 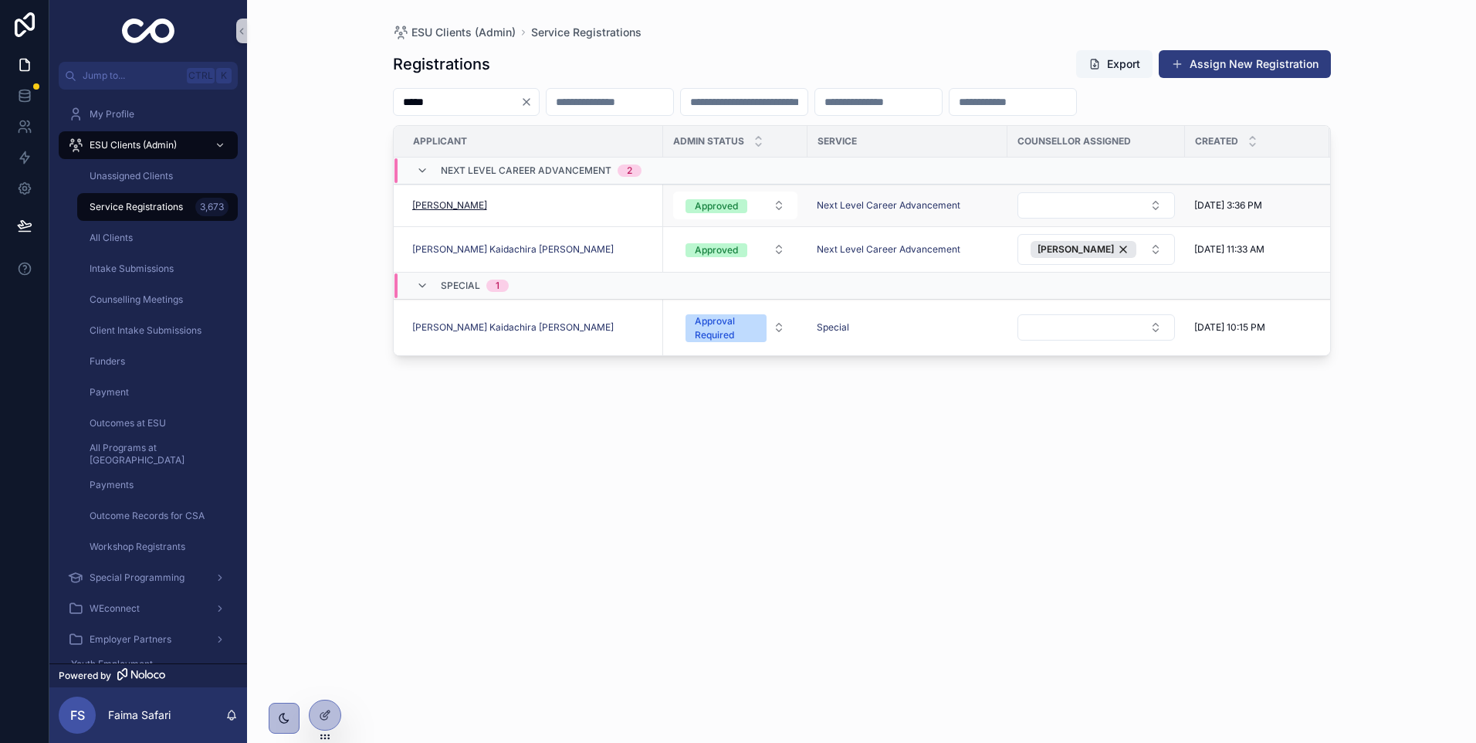 What do you see at coordinates (837, 141) in the screenshot?
I see `span: Service` at bounding box center [837, 141].